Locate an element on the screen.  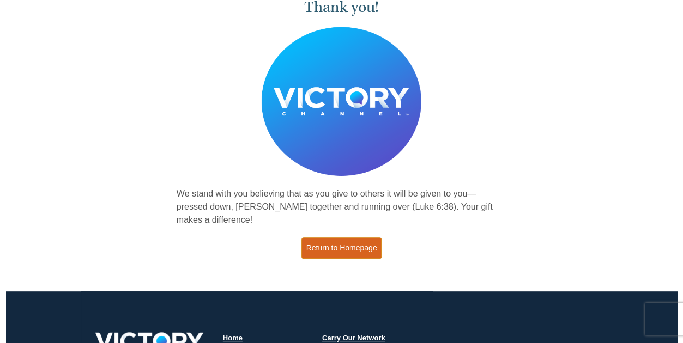
p: We stand with you believing that as you give to others it will be given to you—pressed down, [PER... is located at coordinates (342, 207).